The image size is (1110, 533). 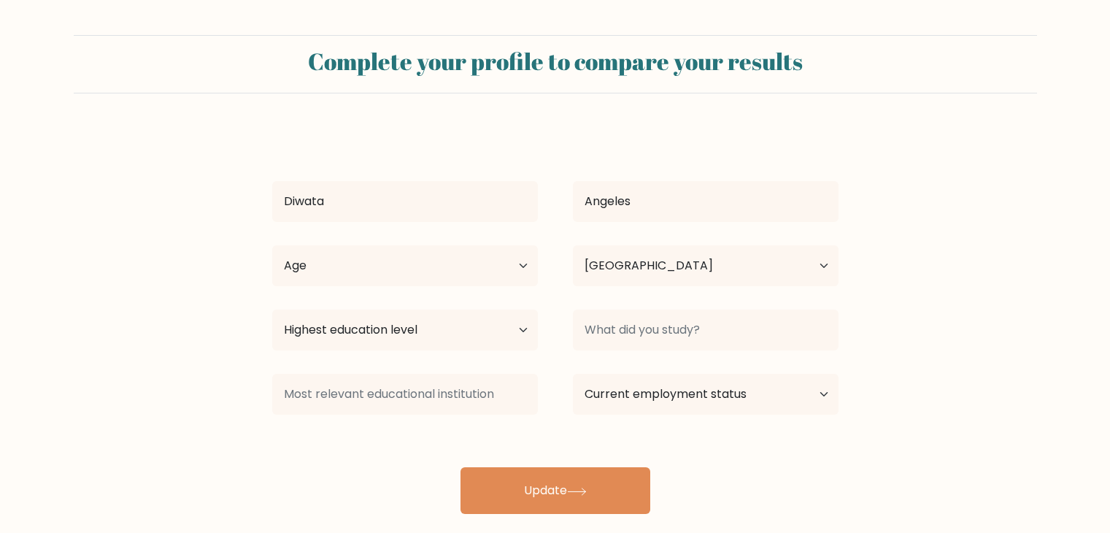 What do you see at coordinates (706, 330) in the screenshot?
I see `input: What did you study?` at bounding box center [706, 330].